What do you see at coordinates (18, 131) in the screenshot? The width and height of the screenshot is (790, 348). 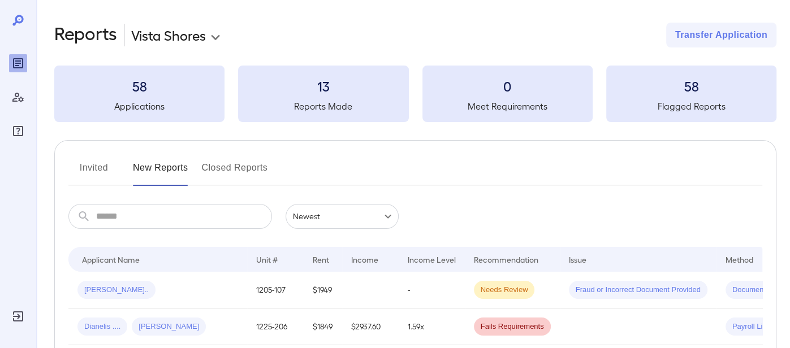 I see `div: FAQ` at bounding box center [18, 131].